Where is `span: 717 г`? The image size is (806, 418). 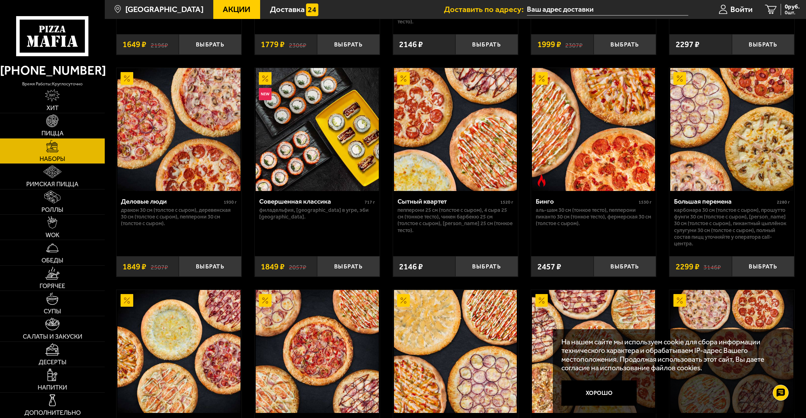 span: 717 г is located at coordinates (370, 202).